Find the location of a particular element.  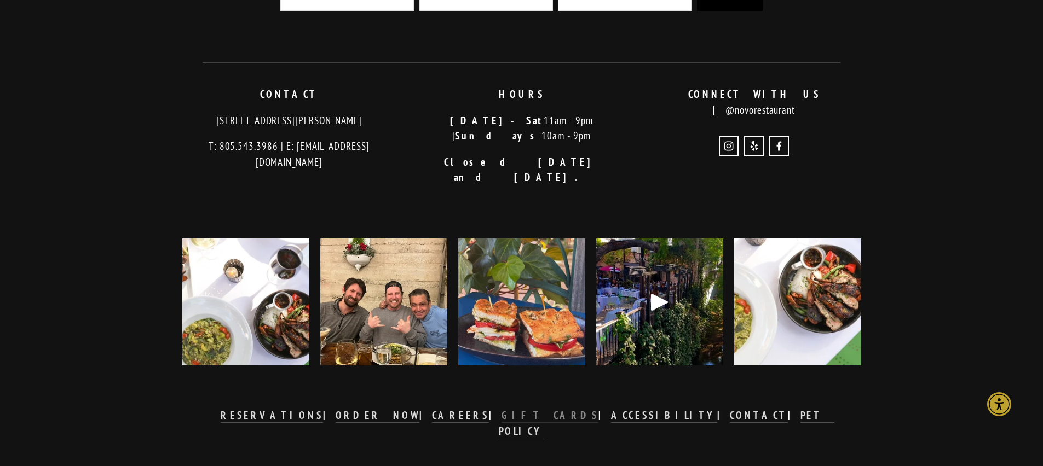

img: Goodbye summer menu, hello fall!🍂 Stay tuned for the newest additions and refreshes coming on our... is located at coordinates (245, 302).